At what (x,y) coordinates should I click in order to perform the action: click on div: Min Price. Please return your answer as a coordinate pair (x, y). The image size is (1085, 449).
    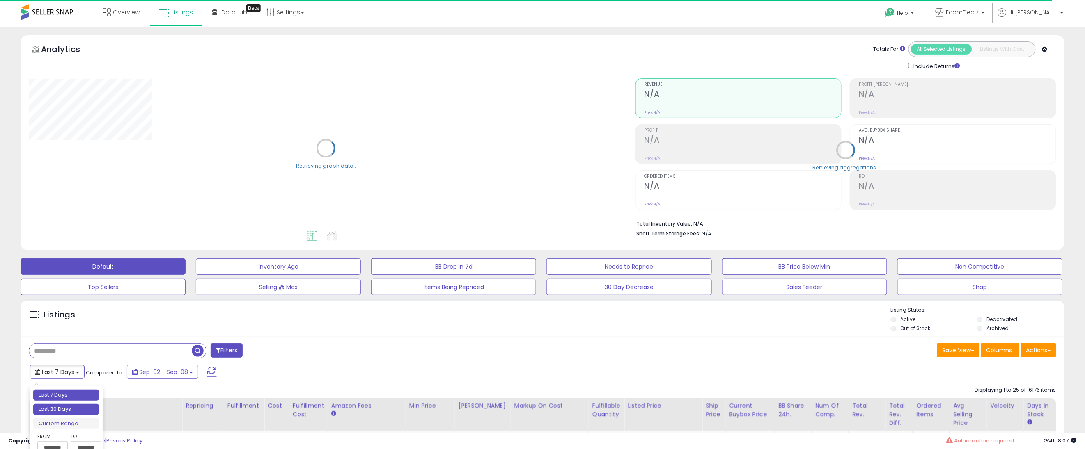
    Looking at the image, I should click on (430, 406).